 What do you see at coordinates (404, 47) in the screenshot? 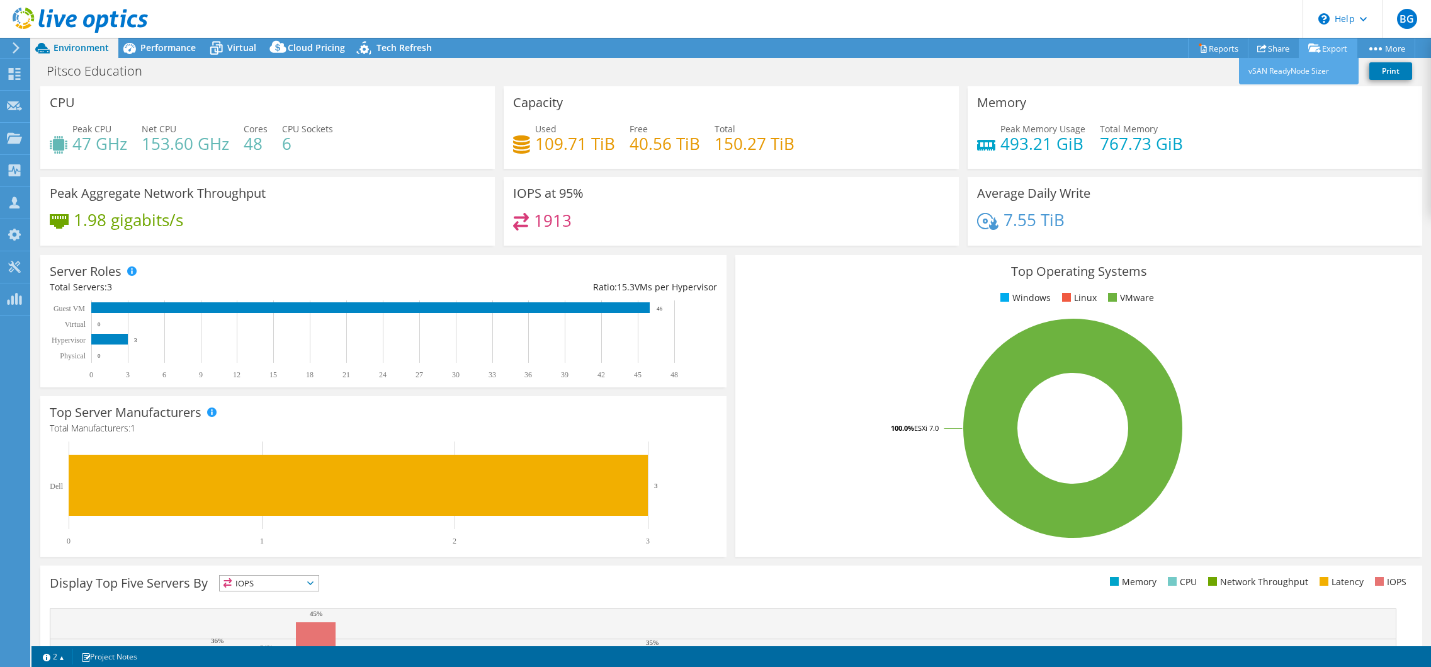
I see `span: Tech Refresh` at bounding box center [404, 47].